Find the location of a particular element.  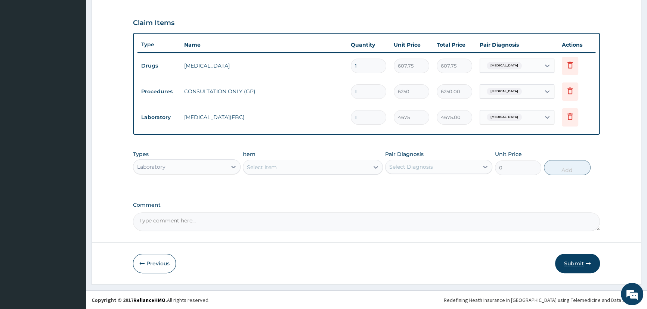

button: Add is located at coordinates (567, 168).